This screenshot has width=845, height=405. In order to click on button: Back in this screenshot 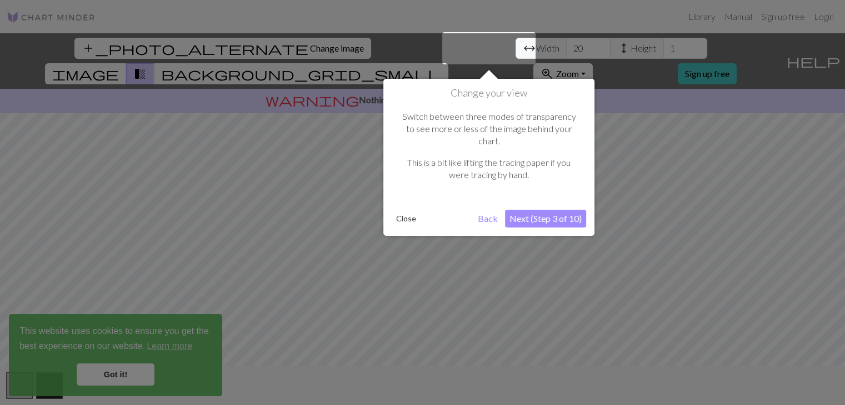, I will do `click(488, 219)`.